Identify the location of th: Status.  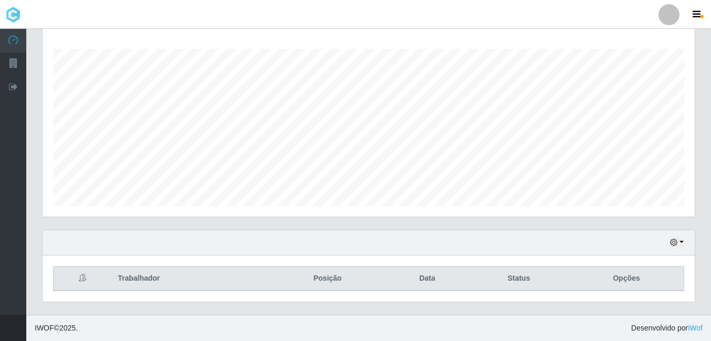
(518, 279).